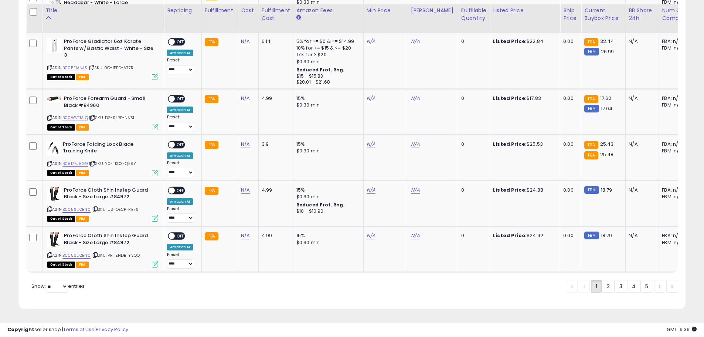  I want to click on a: 4, so click(634, 286).